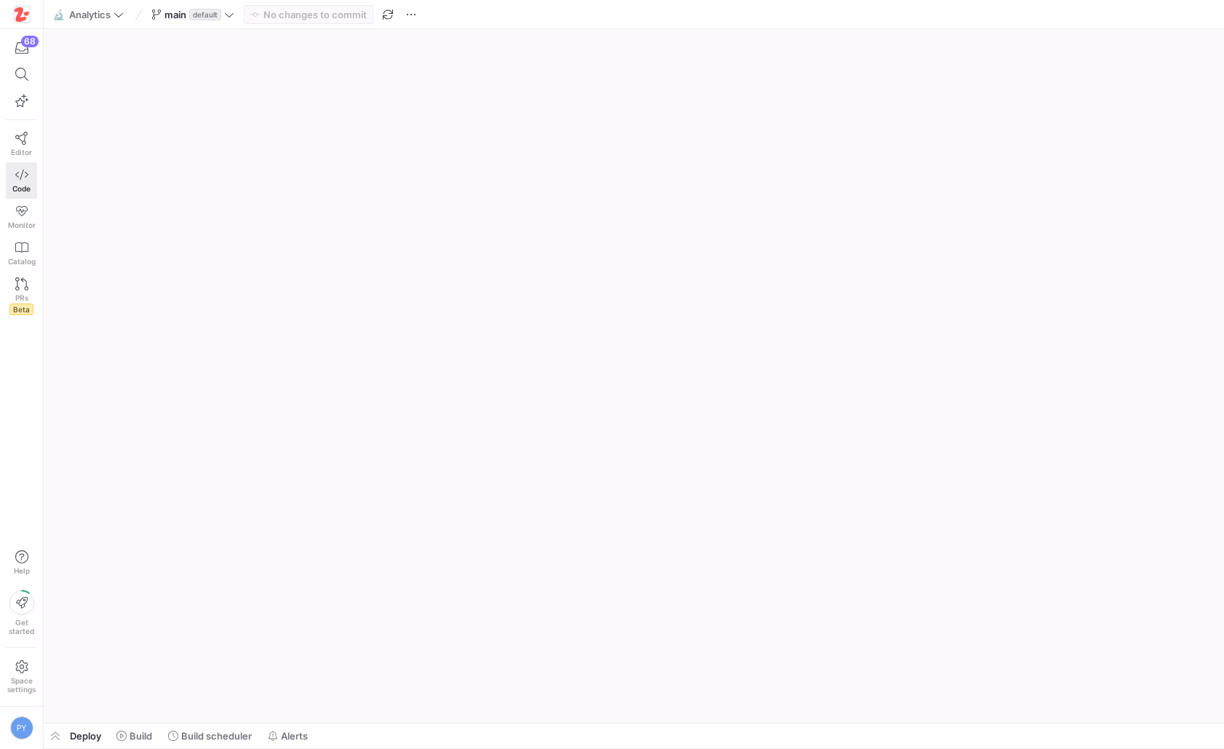 The width and height of the screenshot is (1224, 749). I want to click on a: Code, so click(21, 180).